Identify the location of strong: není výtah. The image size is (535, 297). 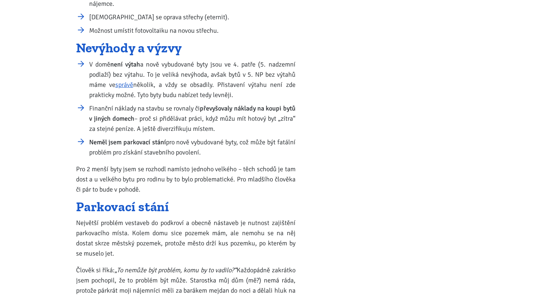
(125, 64).